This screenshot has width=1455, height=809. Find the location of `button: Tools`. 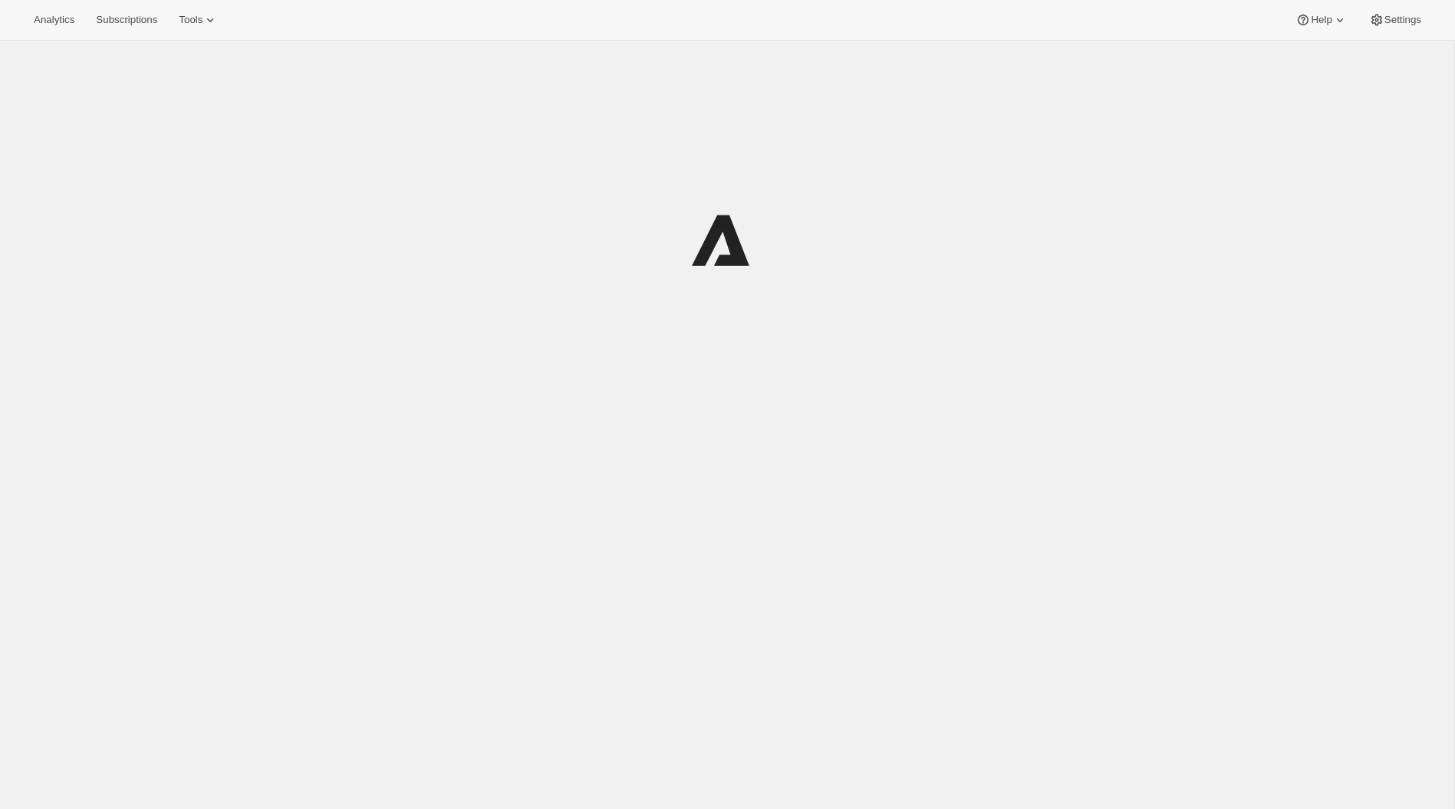

button: Tools is located at coordinates (198, 20).